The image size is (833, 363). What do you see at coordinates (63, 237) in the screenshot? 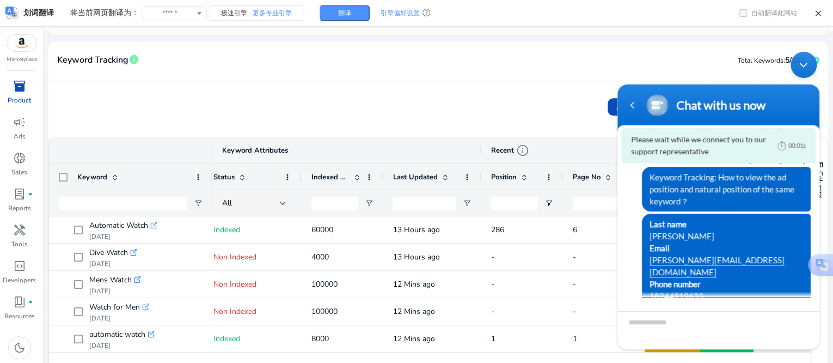
I see `b: Phone number` at bounding box center [63, 237].